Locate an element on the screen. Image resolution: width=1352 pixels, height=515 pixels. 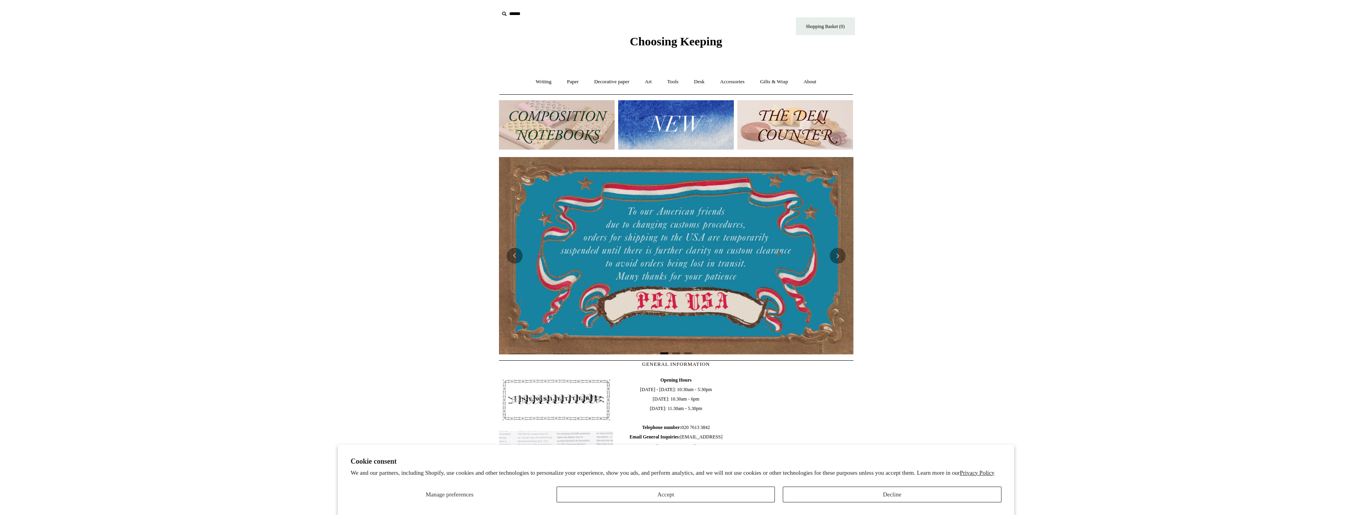
a: Decorative paper is located at coordinates (612, 82).